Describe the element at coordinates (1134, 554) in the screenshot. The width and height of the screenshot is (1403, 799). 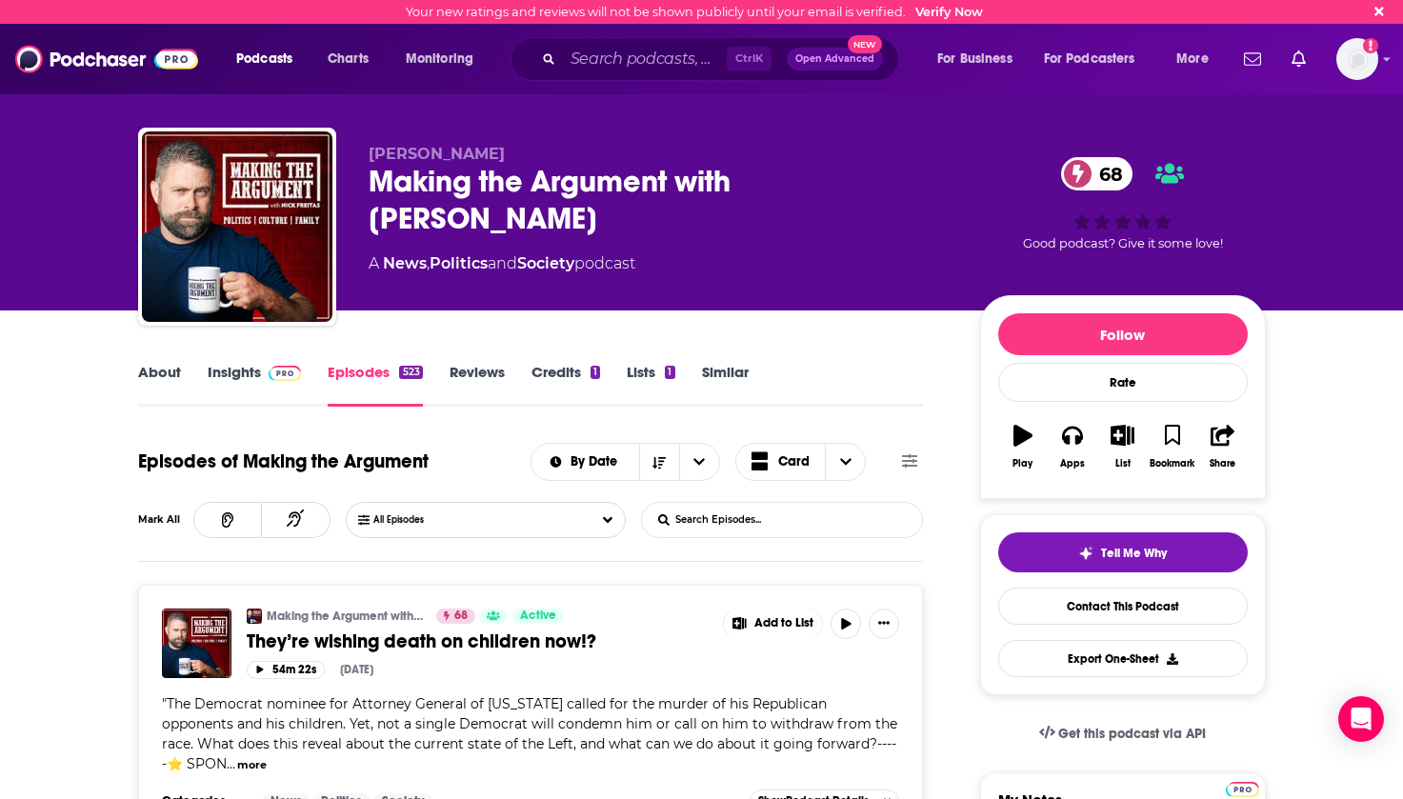
I see `span: Tell Me Why` at that location.